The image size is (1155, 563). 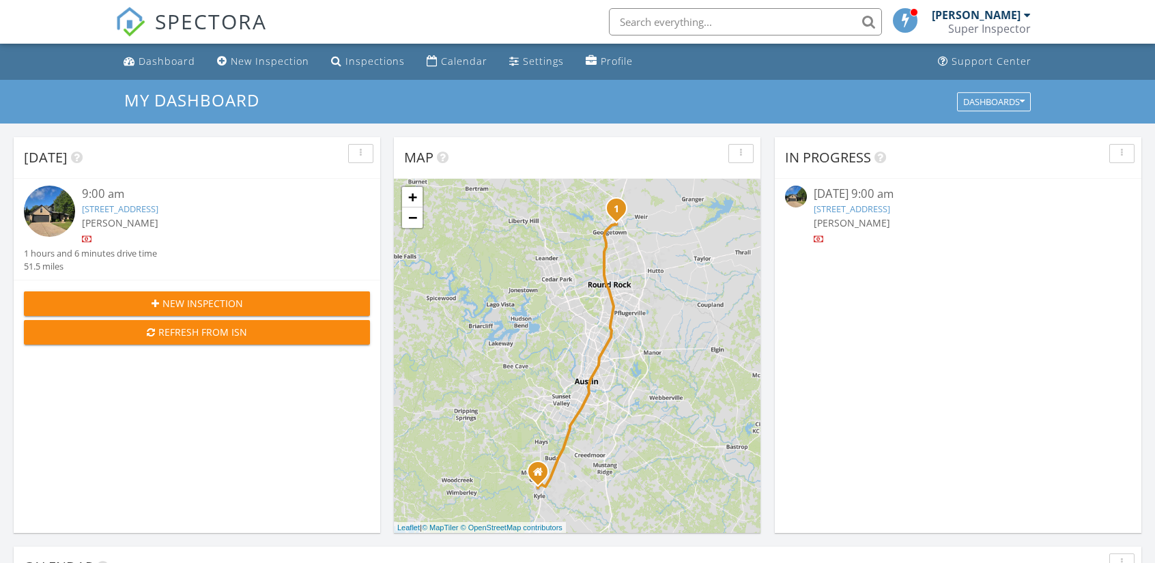 I want to click on button: Dashboards, so click(x=994, y=102).